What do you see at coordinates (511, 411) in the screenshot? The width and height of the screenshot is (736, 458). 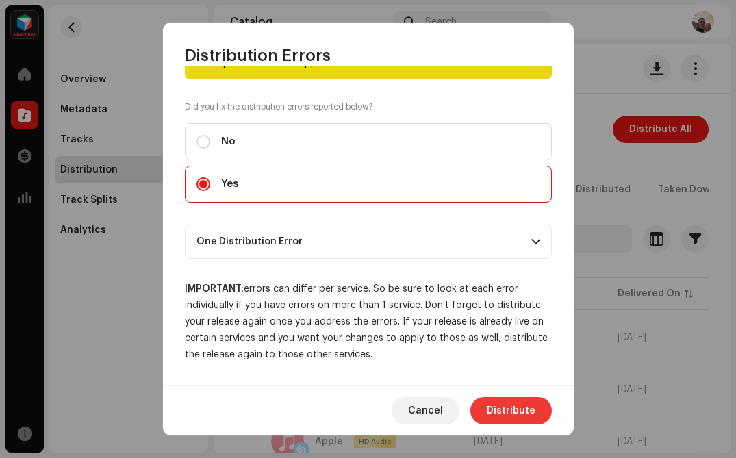 I see `span: Distribute` at bounding box center [511, 411].